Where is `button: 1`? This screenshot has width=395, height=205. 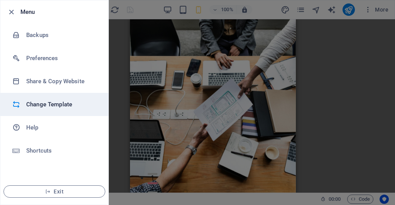
button: 1 is located at coordinates (22, 155).